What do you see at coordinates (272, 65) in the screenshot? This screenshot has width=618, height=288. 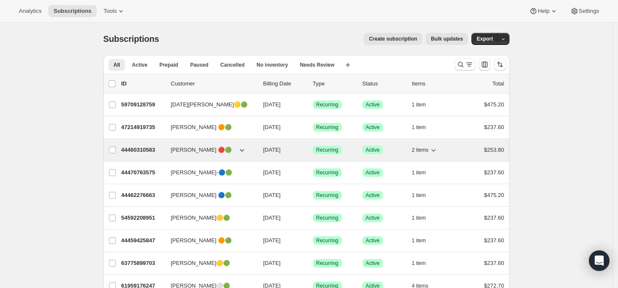 I see `span: No inventory` at bounding box center [272, 65].